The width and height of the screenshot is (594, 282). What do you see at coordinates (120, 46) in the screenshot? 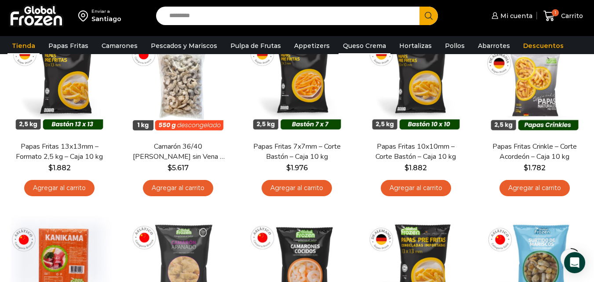
I see `a: Camarones` at bounding box center [120, 46].